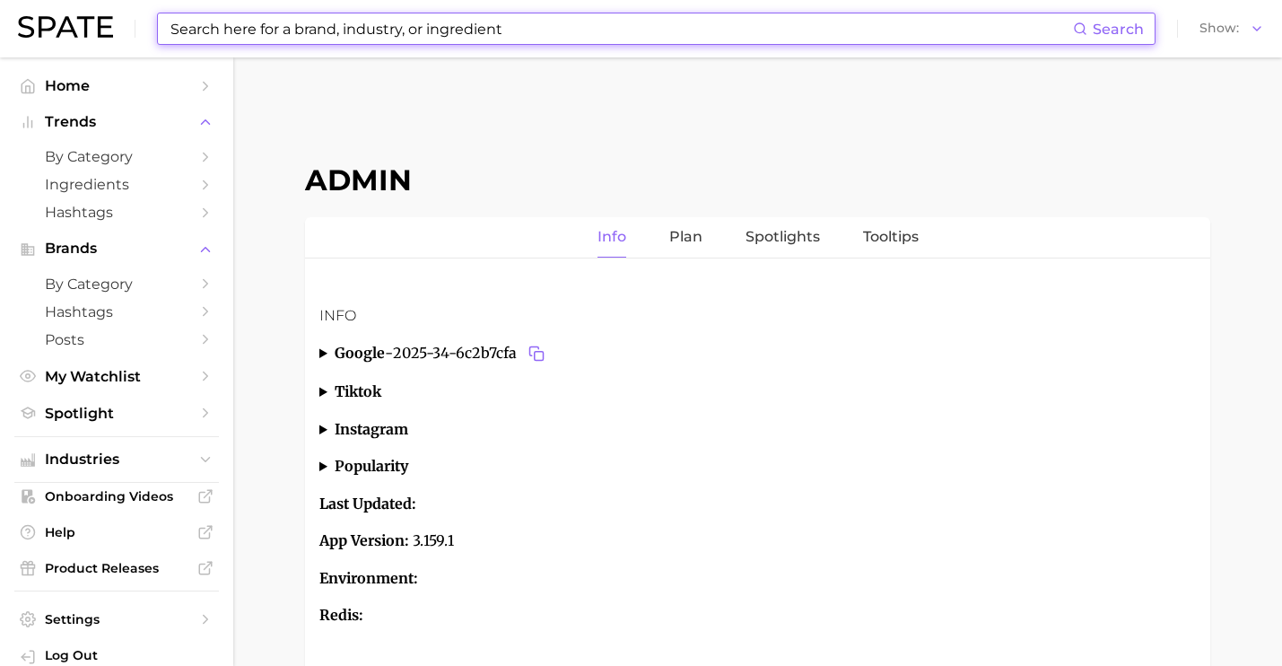  What do you see at coordinates (125, 655) in the screenshot?
I see `span: Log Out` at bounding box center [125, 655].